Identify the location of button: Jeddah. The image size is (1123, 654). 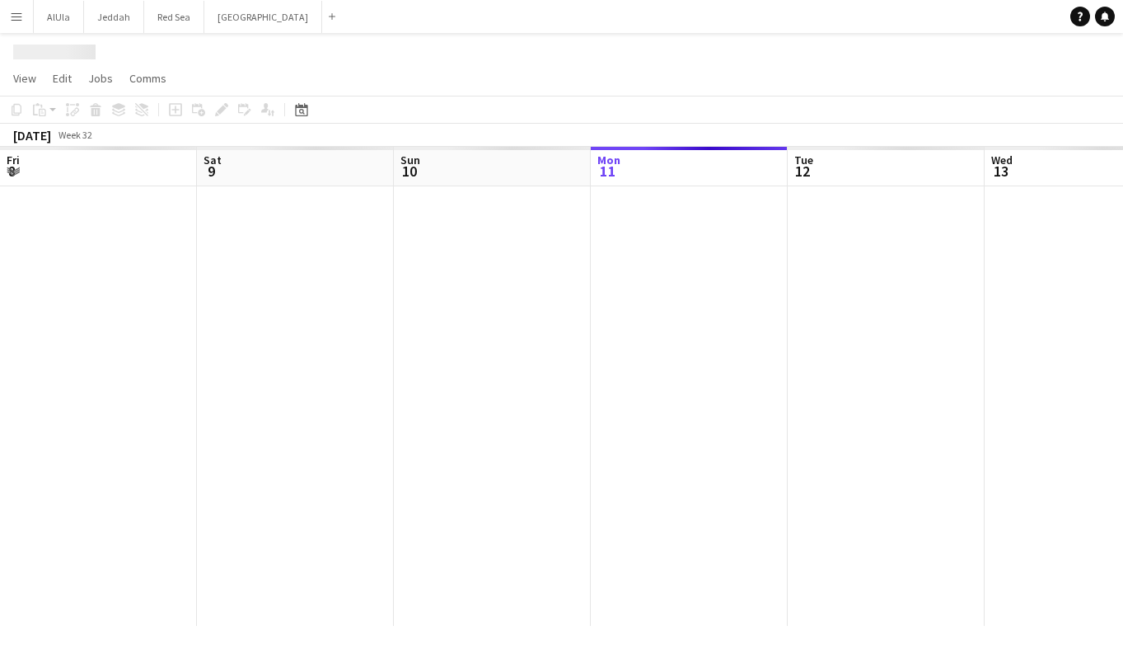
(114, 16).